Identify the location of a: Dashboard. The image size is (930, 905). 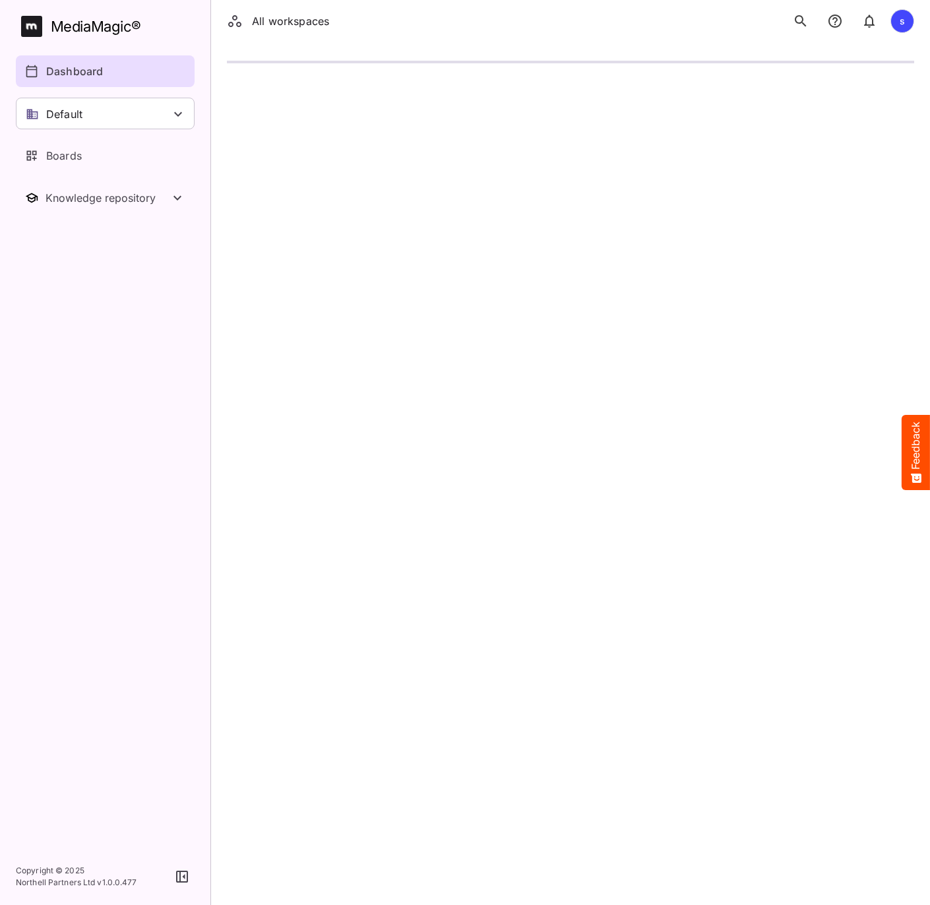
(105, 71).